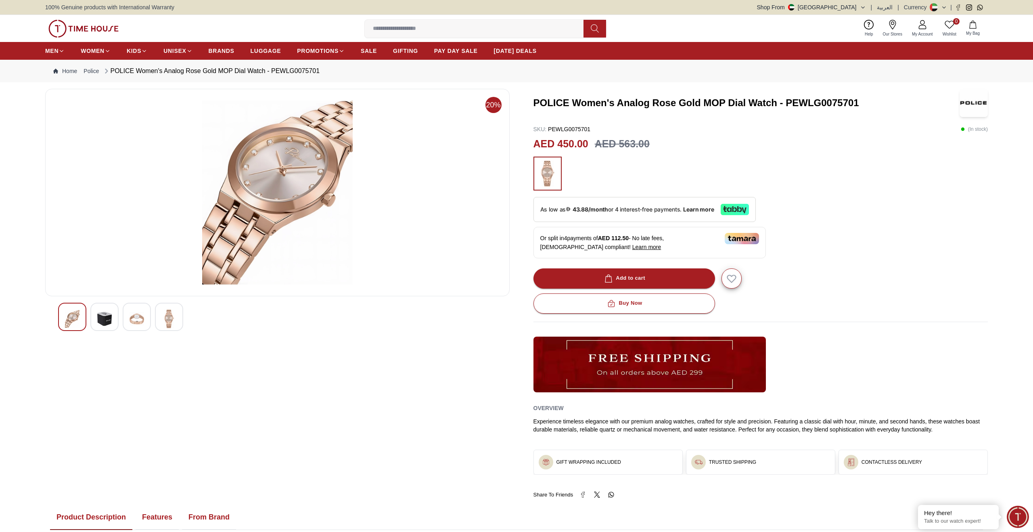 Image resolution: width=1033 pixels, height=532 pixels. What do you see at coordinates (553, 495) in the screenshot?
I see `span: Share To Friends` at bounding box center [553, 495].